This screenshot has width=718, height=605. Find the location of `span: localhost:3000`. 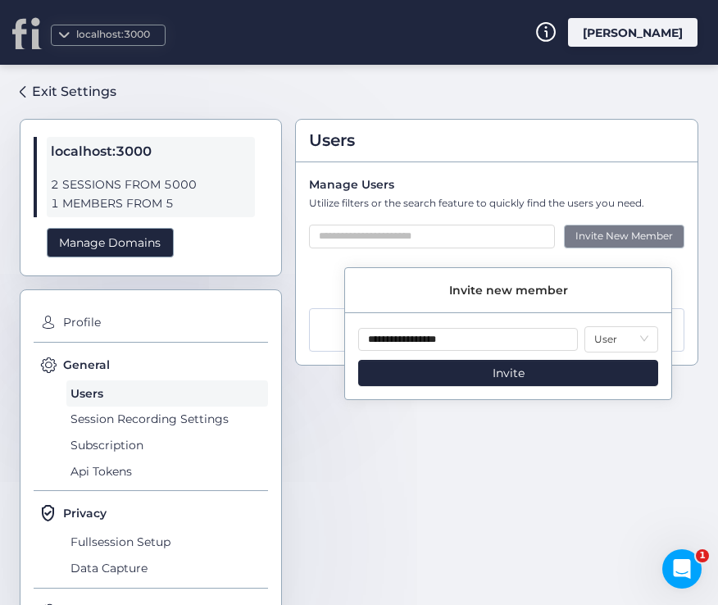

span: localhost:3000 is located at coordinates (151, 152).